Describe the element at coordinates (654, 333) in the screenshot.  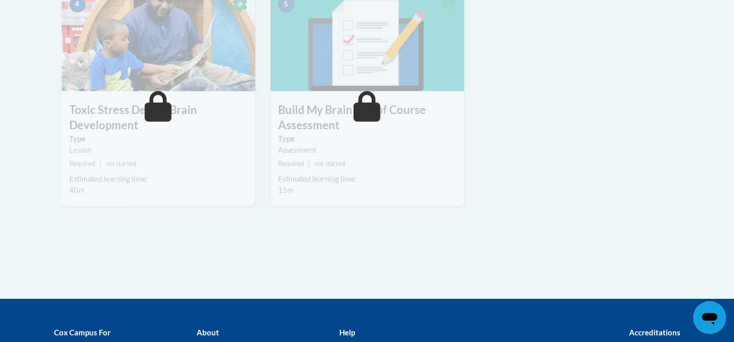
I see `b: Accreditations` at that location.